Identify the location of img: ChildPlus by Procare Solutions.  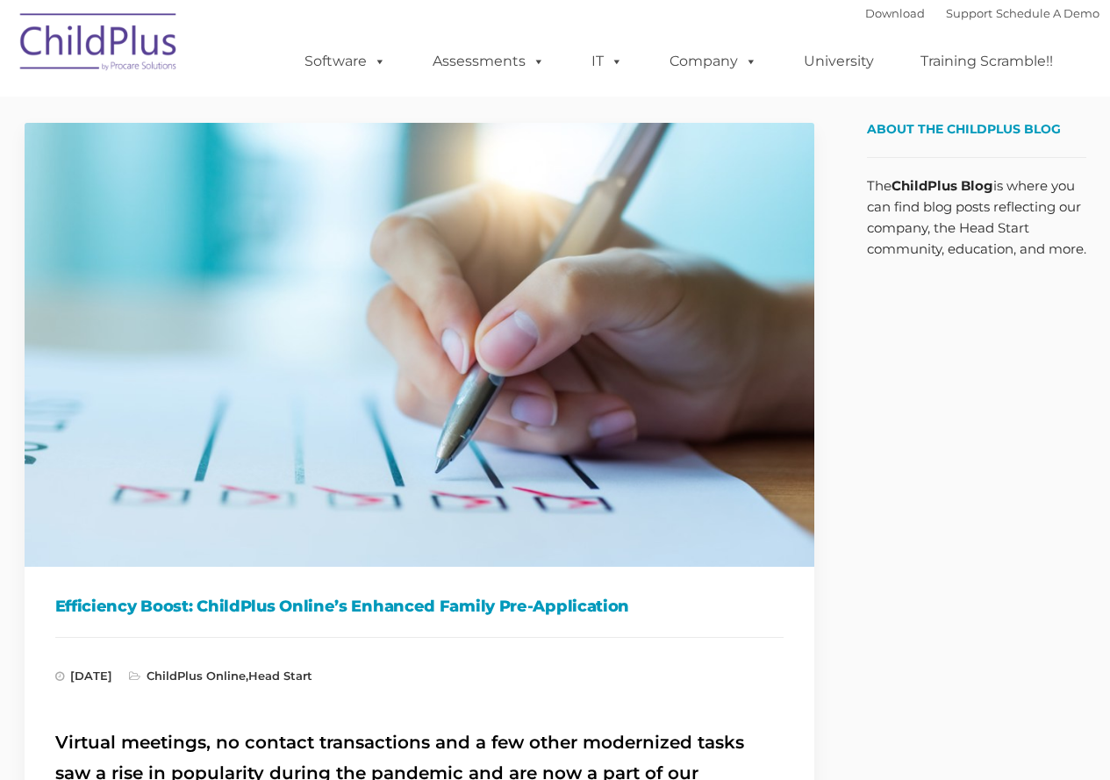
(99, 45).